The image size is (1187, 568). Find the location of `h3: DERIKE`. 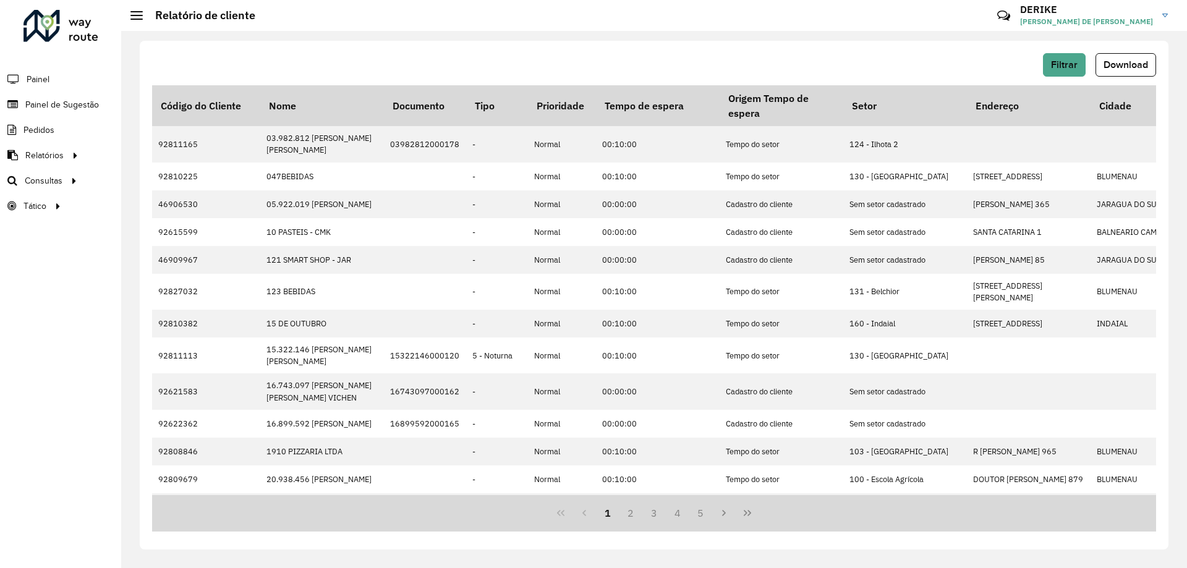

h3: DERIKE is located at coordinates (1087, 9).